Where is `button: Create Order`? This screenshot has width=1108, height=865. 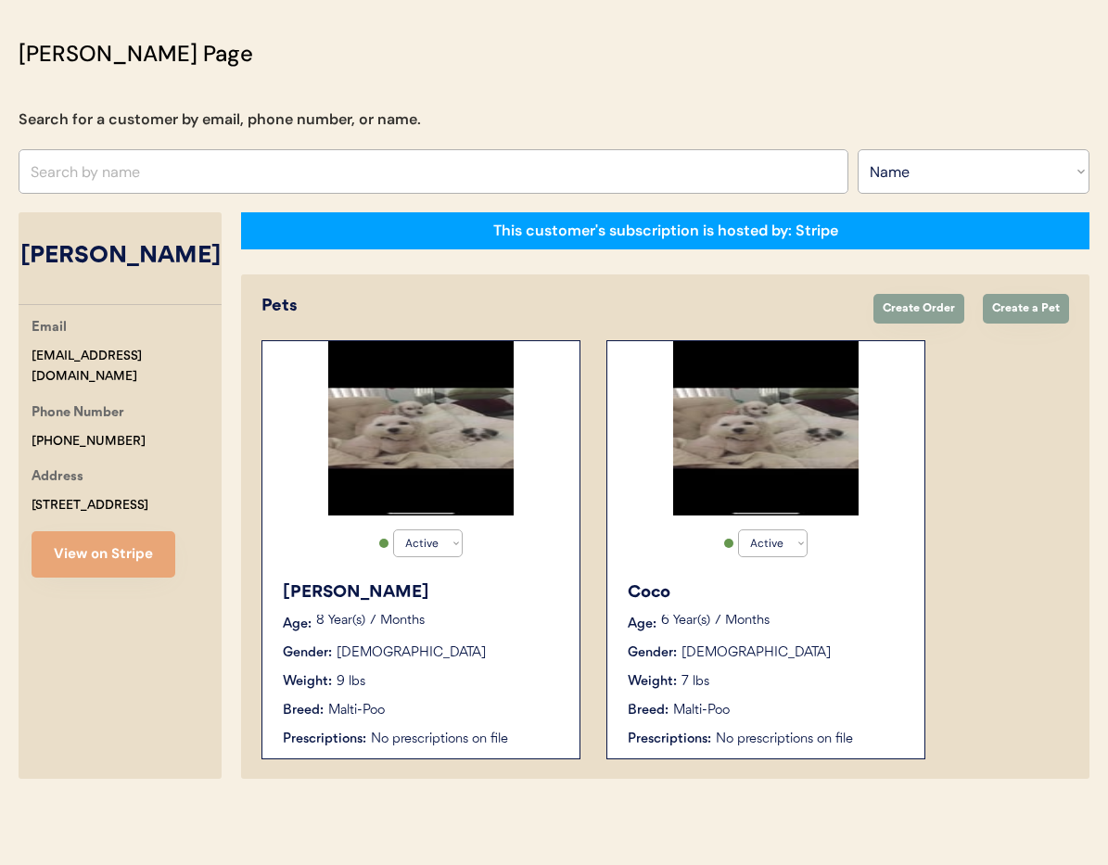
button: Create Order is located at coordinates (919, 309).